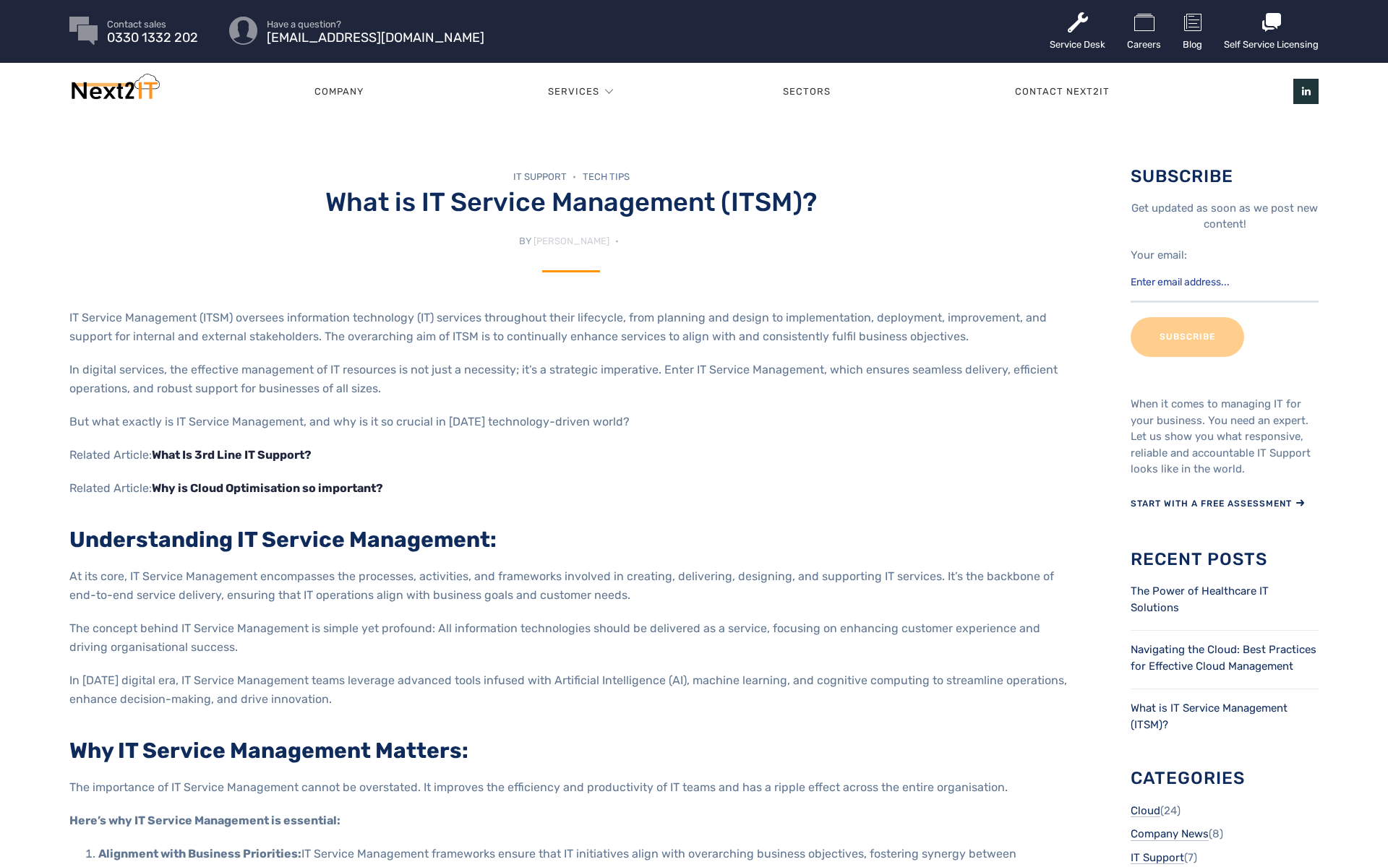 The width and height of the screenshot is (1388, 867). I want to click on span: by, so click(525, 241).